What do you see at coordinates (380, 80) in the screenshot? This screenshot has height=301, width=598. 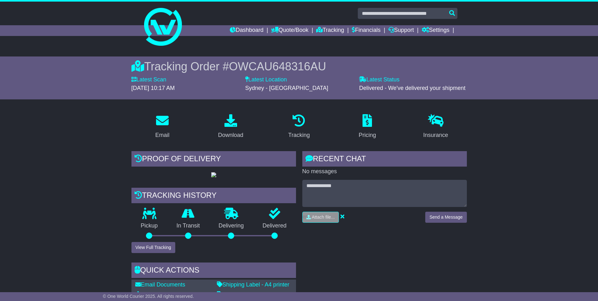 I see `label: Latest Status` at bounding box center [380, 80].